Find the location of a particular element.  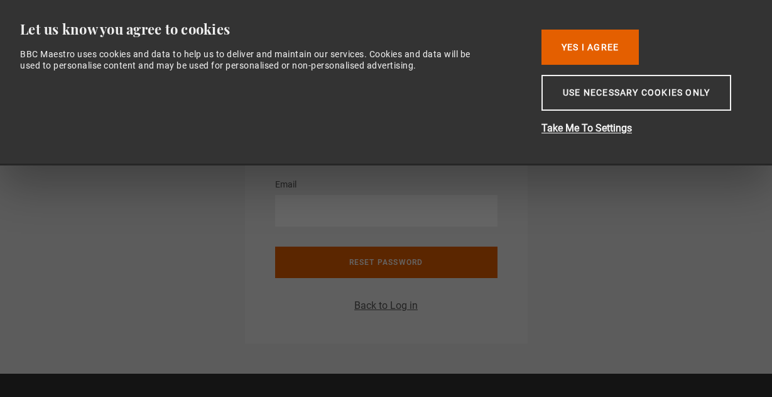

button: Take Me To Settings is located at coordinates (642, 128).